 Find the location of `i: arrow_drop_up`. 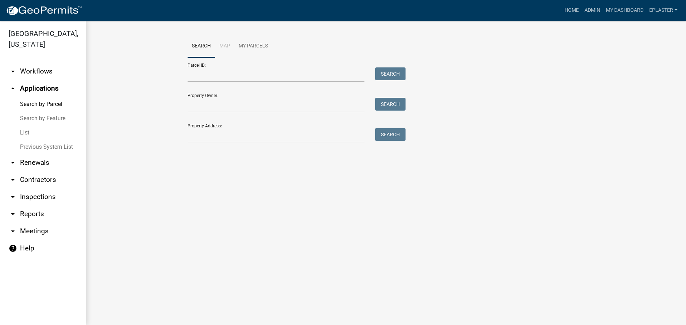

i: arrow_drop_up is located at coordinates (13, 89).